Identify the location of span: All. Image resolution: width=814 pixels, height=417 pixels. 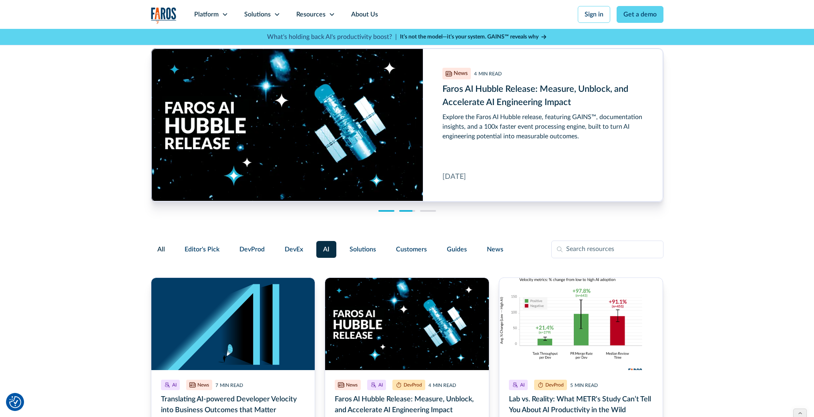
(161, 249).